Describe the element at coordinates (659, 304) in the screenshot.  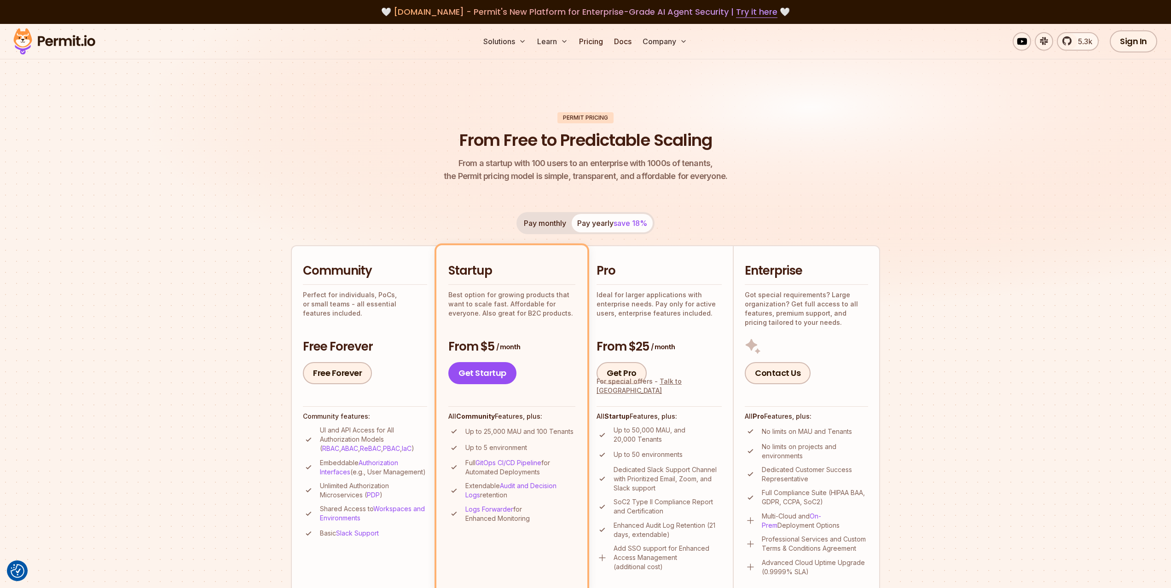
I see `p: Ideal for larger applications with enterprise needs. Pay only for active users, enterprise featur...` at that location.